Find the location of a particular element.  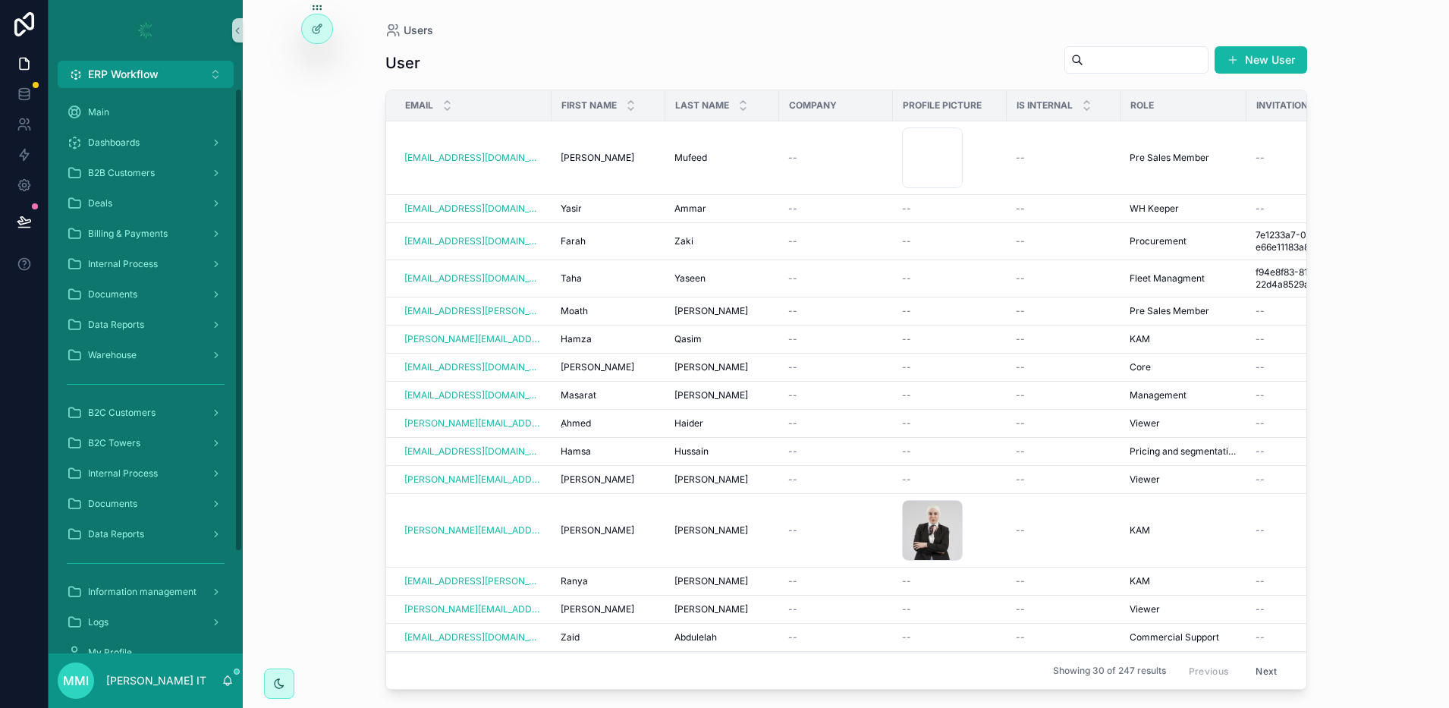

button: Next is located at coordinates (1266, 671).